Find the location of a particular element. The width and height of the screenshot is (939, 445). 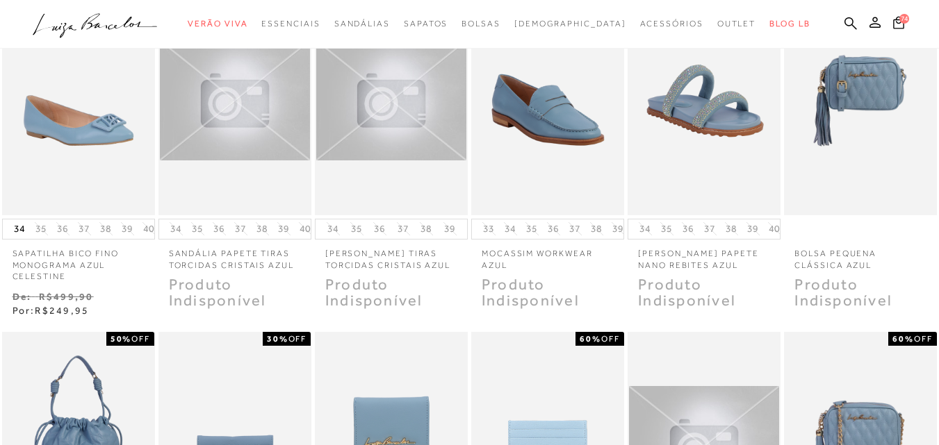

span: Por: is located at coordinates (51, 311).